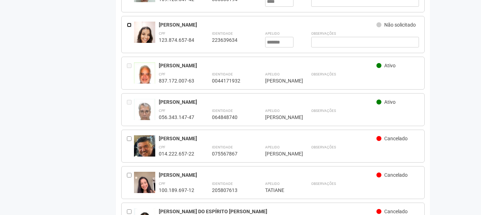  Describe the element at coordinates (230, 154) in the screenshot. I see `div: 075567867` at that location.